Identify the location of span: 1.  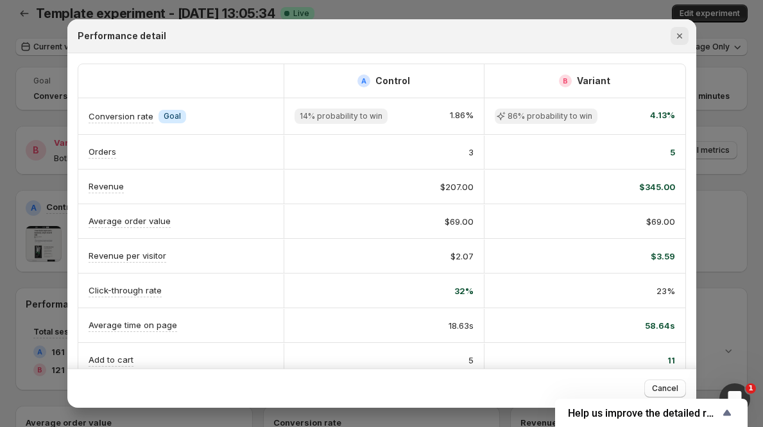
(751, 388).